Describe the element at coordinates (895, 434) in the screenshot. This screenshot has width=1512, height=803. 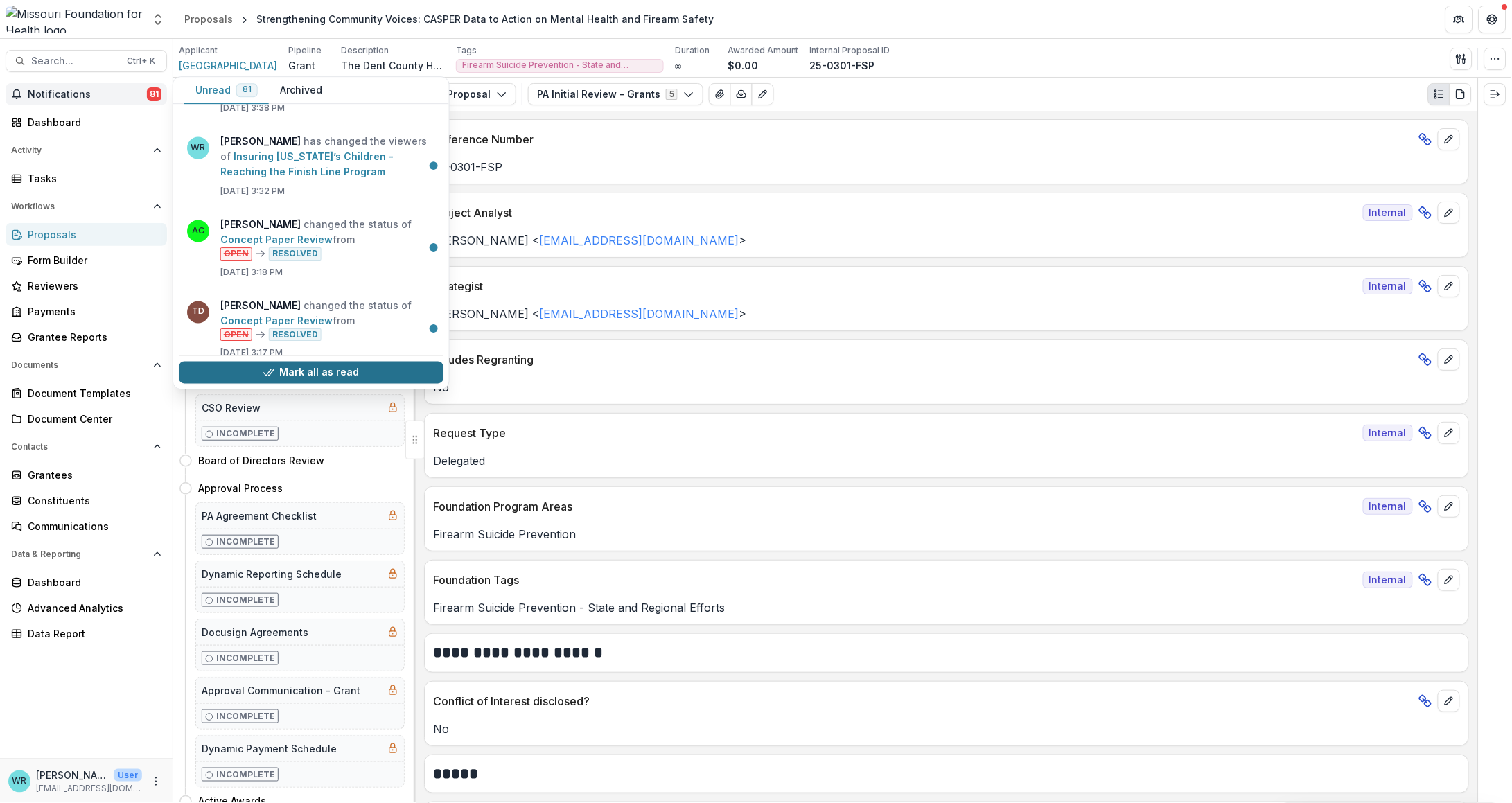
I see `p: Request Type` at that location.